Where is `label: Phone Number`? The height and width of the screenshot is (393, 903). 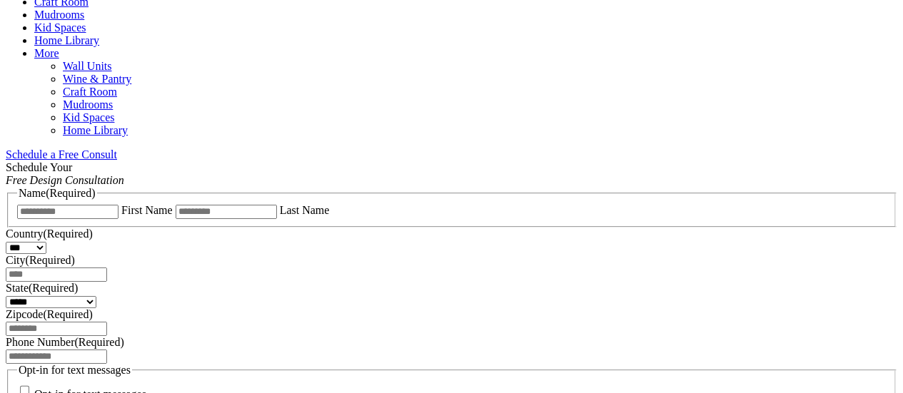 label: Phone Number is located at coordinates (65, 342).